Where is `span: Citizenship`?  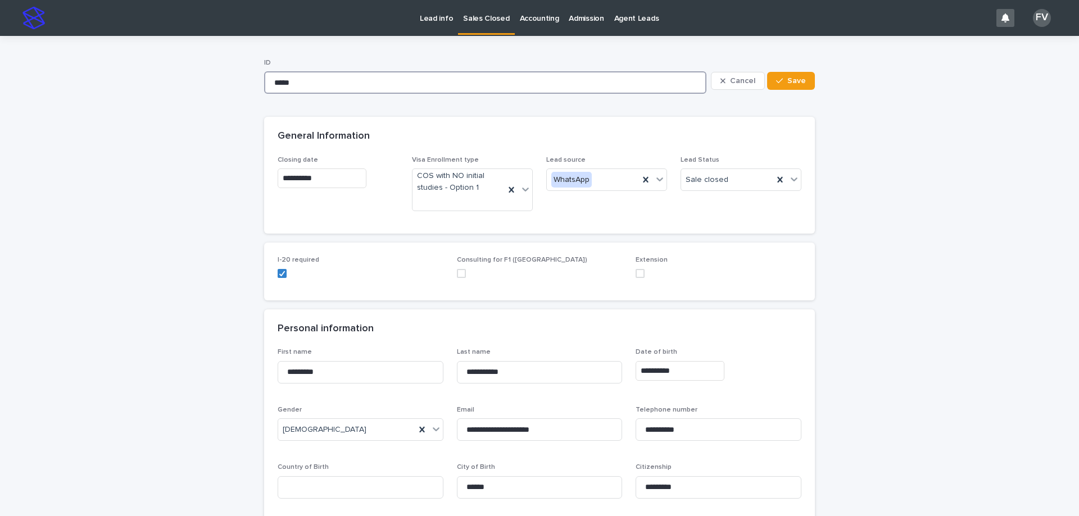 span: Citizenship is located at coordinates (653, 467).